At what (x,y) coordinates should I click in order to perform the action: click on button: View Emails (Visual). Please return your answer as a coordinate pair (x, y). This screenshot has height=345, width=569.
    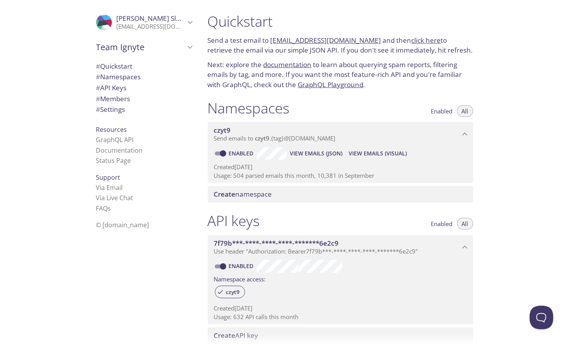
    Looking at the image, I should click on (378, 154).